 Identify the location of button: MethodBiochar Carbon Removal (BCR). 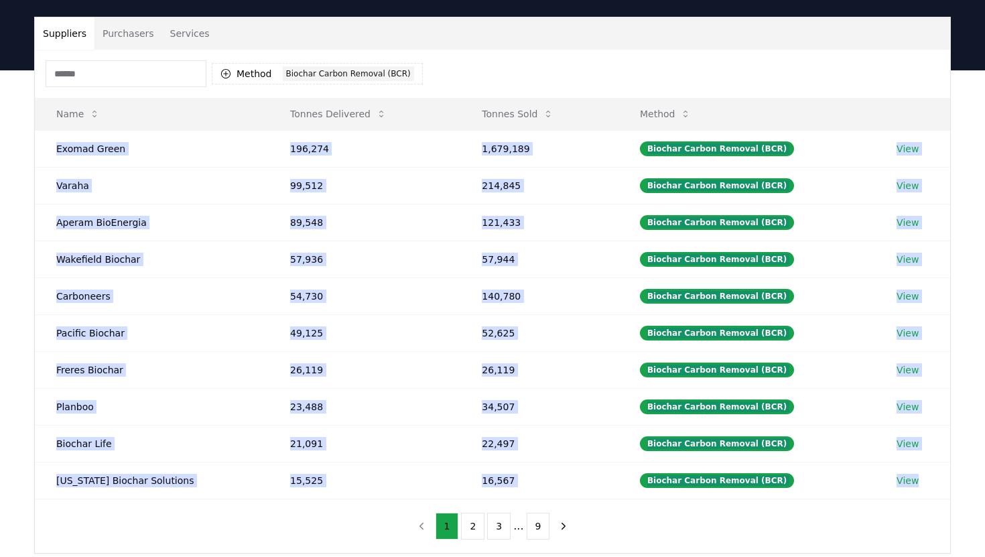
(317, 74).